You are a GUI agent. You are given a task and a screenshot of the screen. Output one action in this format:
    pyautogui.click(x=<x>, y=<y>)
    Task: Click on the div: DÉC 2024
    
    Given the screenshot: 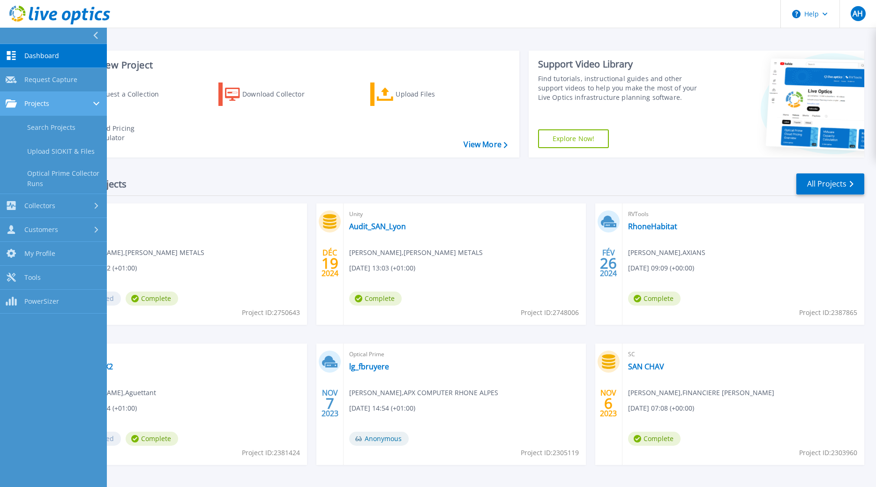 What is the action you would take?
    pyautogui.click(x=330, y=263)
    